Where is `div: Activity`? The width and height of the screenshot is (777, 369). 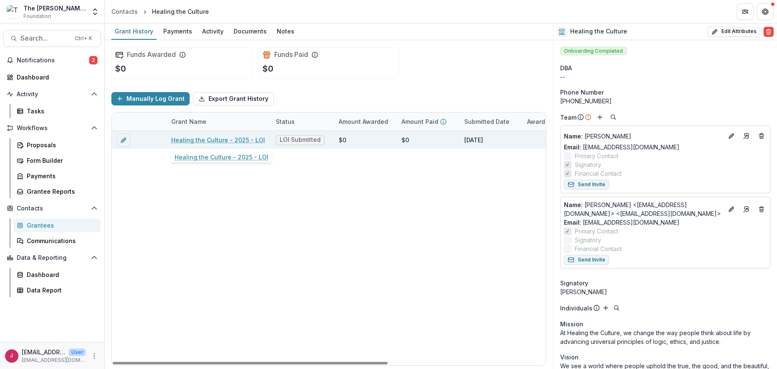
div: Activity is located at coordinates (213, 31).